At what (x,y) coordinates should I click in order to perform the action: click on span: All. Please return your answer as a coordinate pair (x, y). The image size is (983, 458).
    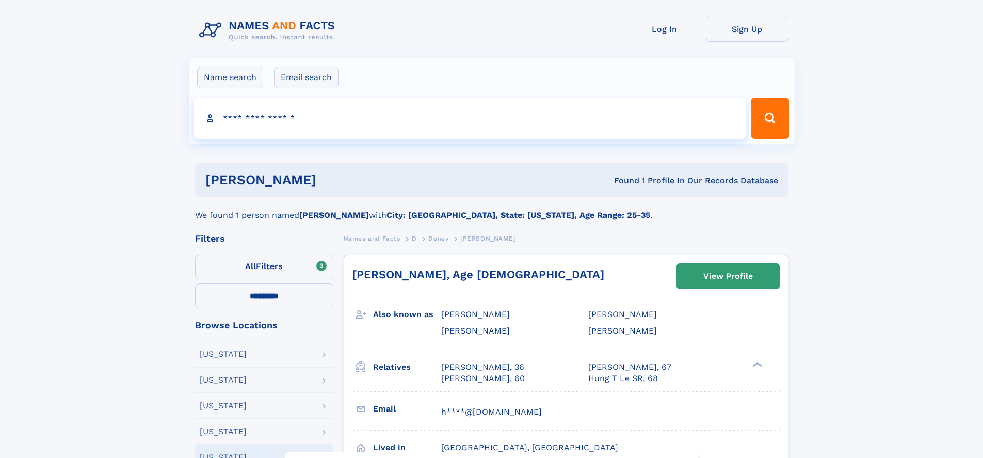
    Looking at the image, I should click on (250, 266).